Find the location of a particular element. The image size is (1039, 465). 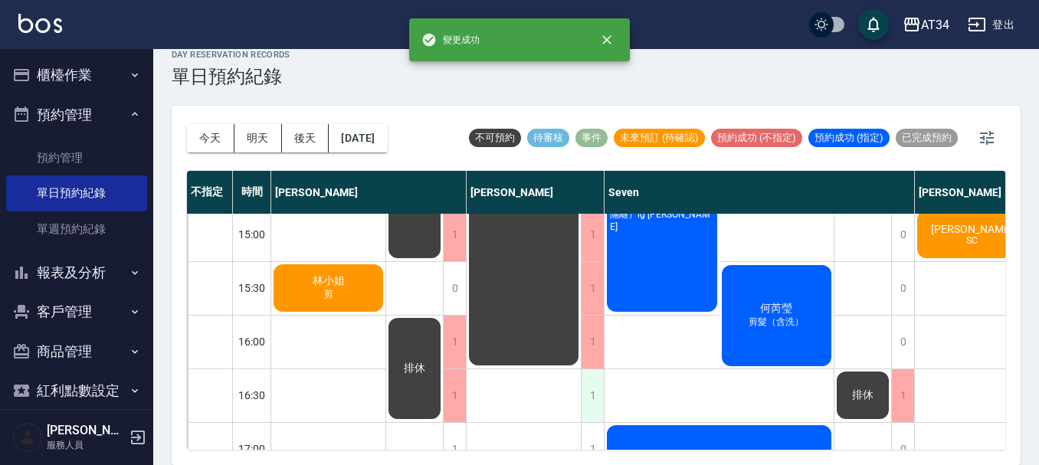

span: 不可預約 is located at coordinates (495, 138).